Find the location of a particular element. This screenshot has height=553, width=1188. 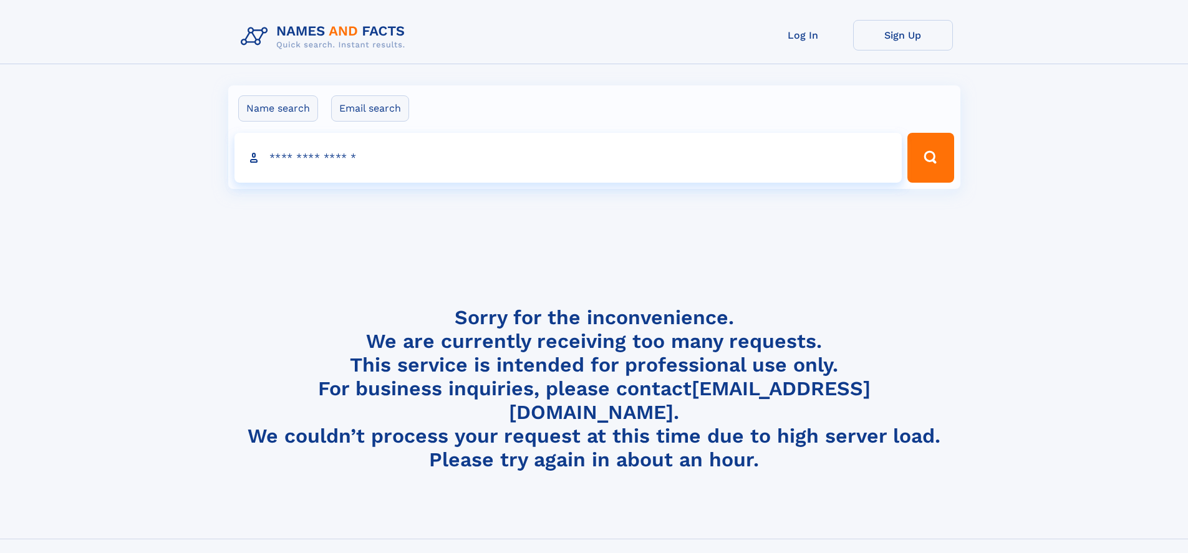

label: Email search is located at coordinates (370, 108).